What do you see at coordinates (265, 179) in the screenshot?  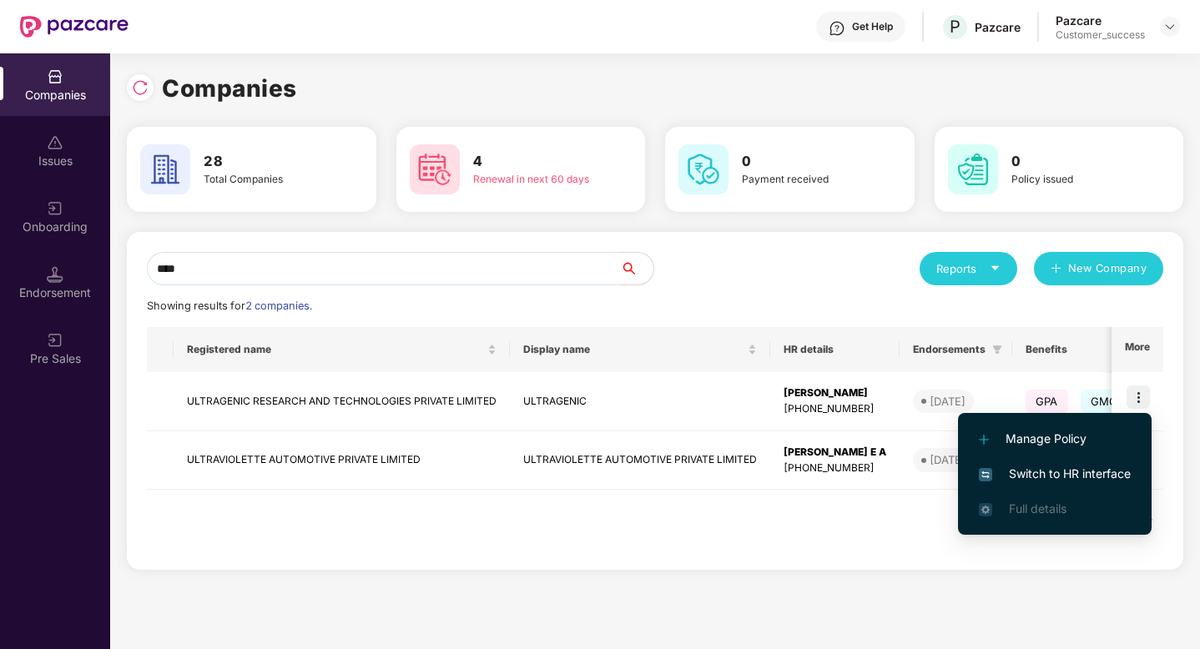 I see `div: Total Companies` at bounding box center [265, 179].